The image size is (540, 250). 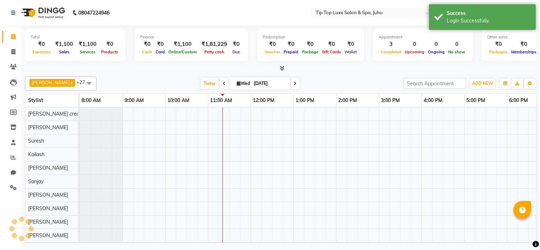 I want to click on span: Completed, so click(x=391, y=52).